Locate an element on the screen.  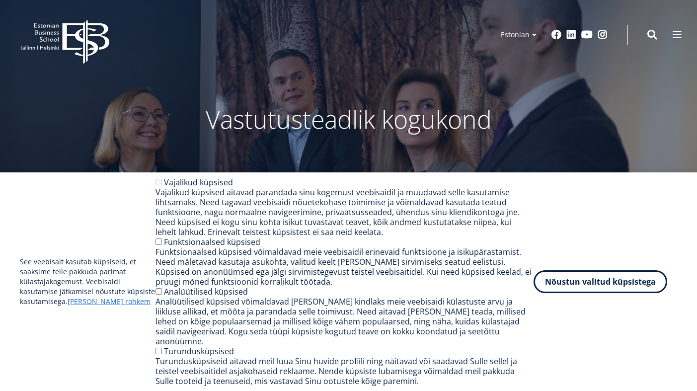
label: Vajalikud küpsised is located at coordinates (198, 182).